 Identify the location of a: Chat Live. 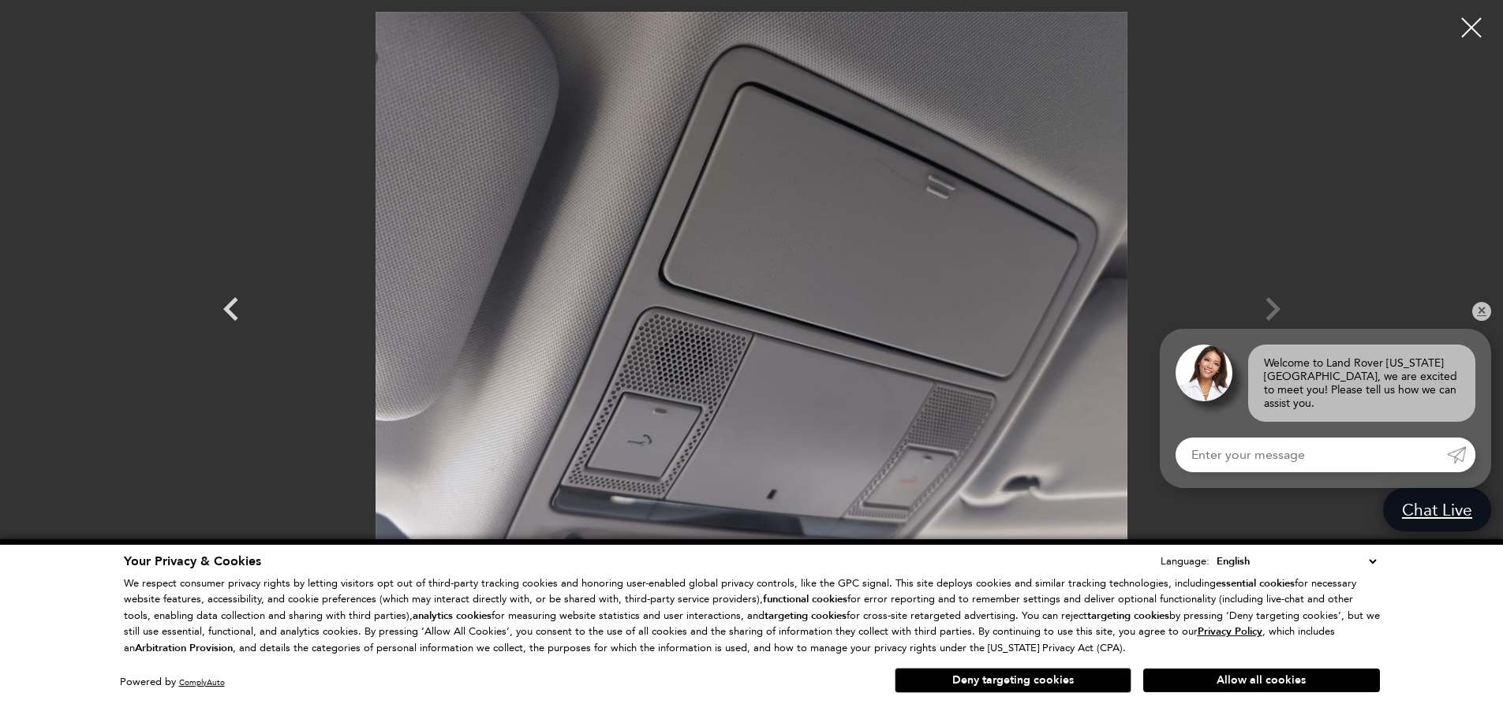
(1437, 510).